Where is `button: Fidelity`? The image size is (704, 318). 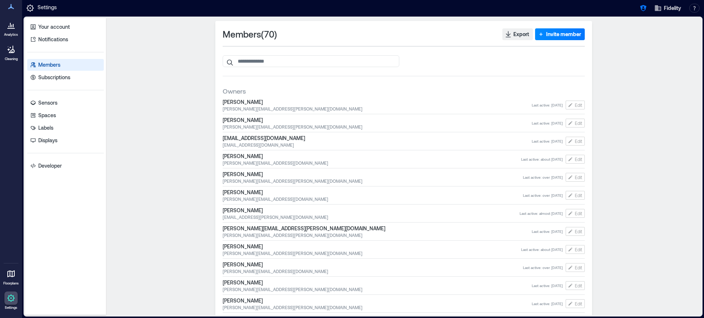
button: Fidelity is located at coordinates (667, 8).